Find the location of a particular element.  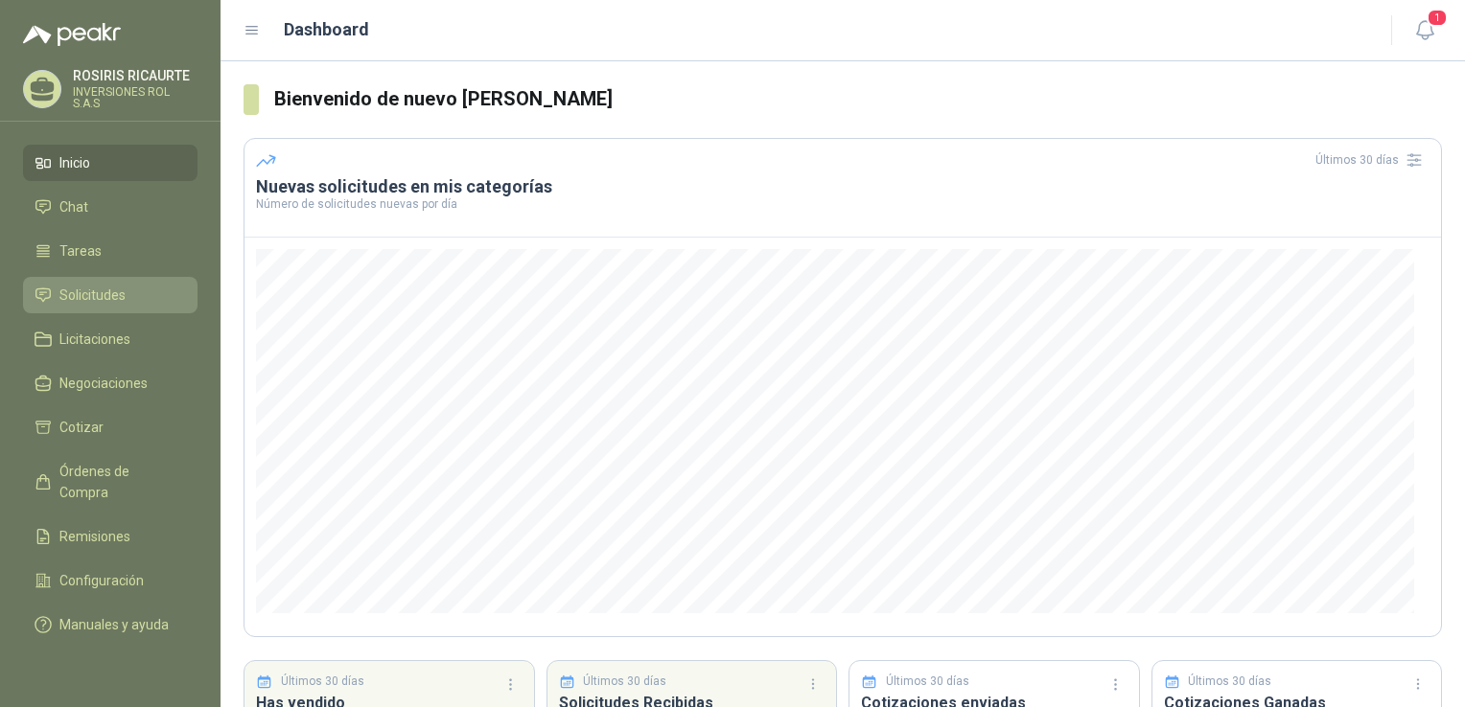

a: Órdenes de Compra is located at coordinates (110, 482).